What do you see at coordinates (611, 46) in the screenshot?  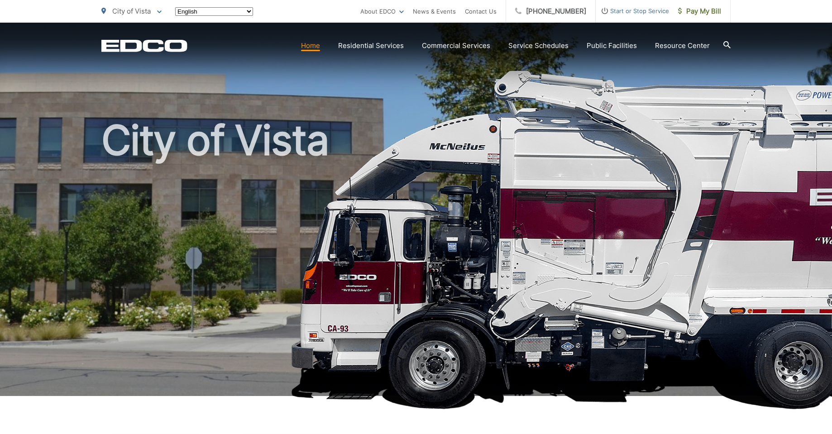 I see `a: Public Facilities` at bounding box center [611, 46].